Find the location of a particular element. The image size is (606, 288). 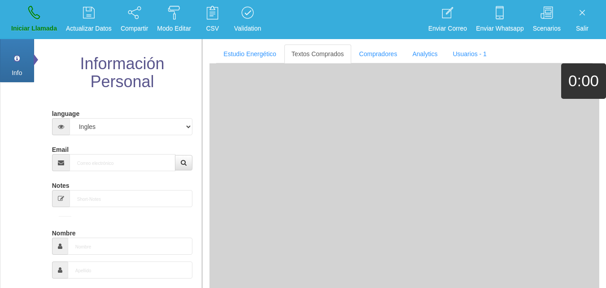

p: Scenarios is located at coordinates (547, 28).